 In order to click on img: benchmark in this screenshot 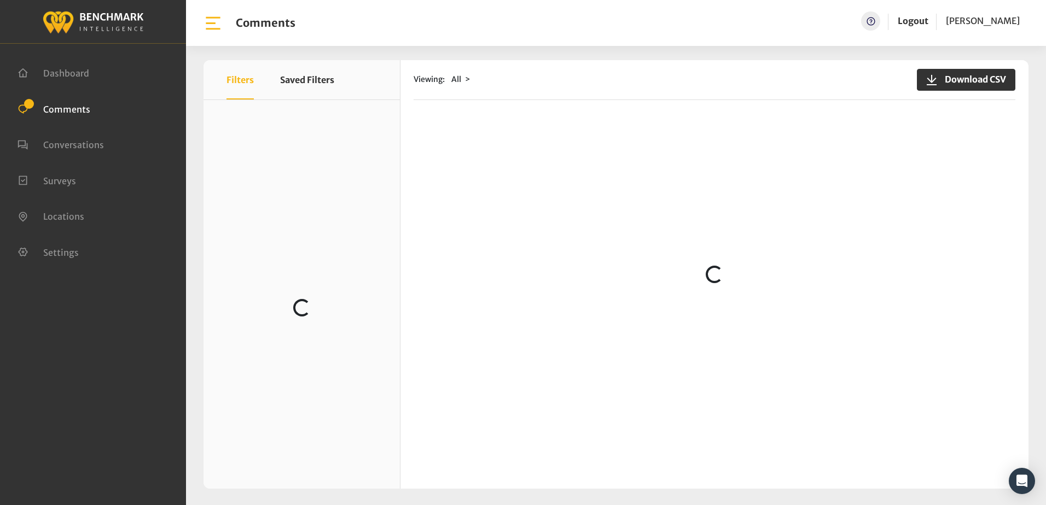, I will do `click(93, 21)`.